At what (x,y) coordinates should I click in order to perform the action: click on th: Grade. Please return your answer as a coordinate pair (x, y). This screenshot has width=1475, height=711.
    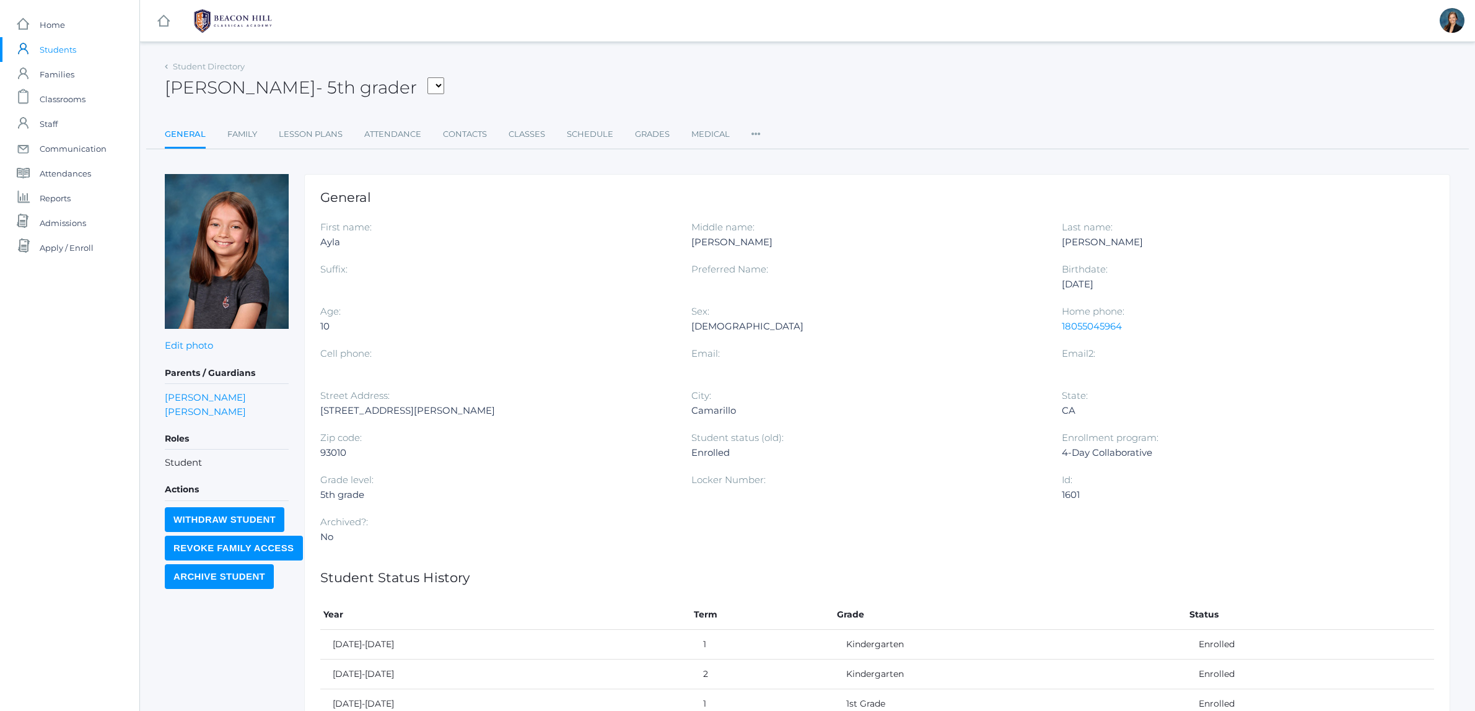
    Looking at the image, I should click on (1010, 615).